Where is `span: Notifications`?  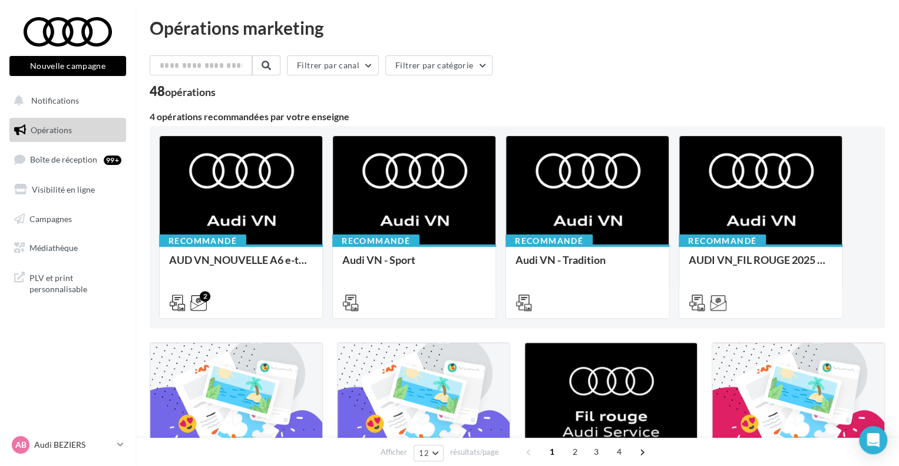
span: Notifications is located at coordinates (55, 100).